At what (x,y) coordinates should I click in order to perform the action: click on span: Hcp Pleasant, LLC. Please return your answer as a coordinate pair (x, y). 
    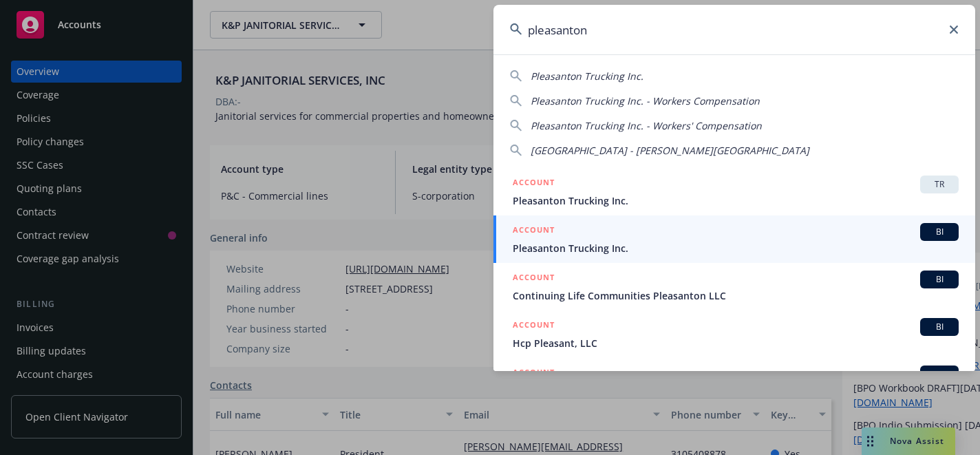
    Looking at the image, I should click on (736, 343).